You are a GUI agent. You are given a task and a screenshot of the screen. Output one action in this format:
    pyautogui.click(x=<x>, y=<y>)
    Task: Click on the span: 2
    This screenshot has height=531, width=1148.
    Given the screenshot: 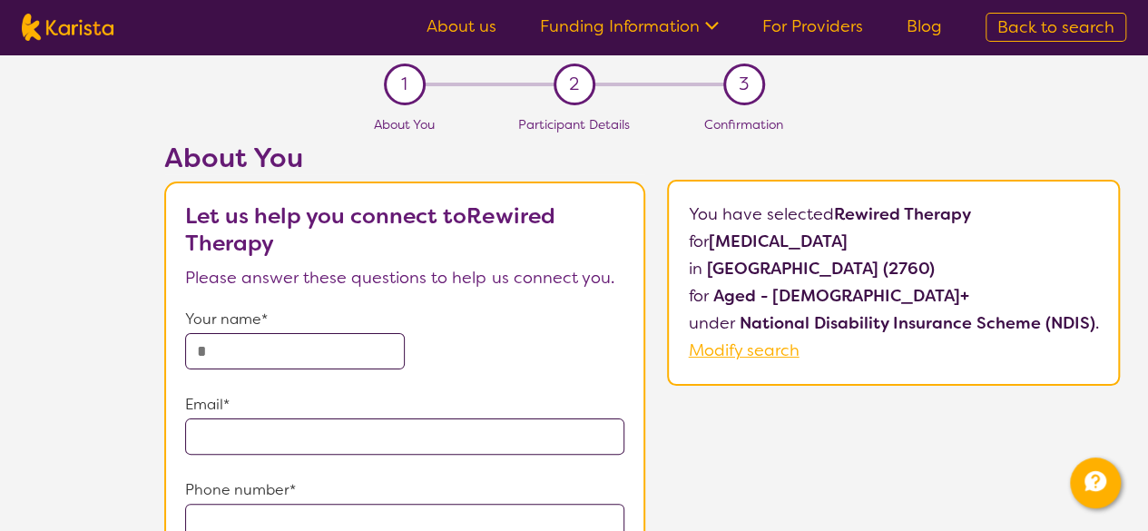 What is the action you would take?
    pyautogui.click(x=574, y=84)
    